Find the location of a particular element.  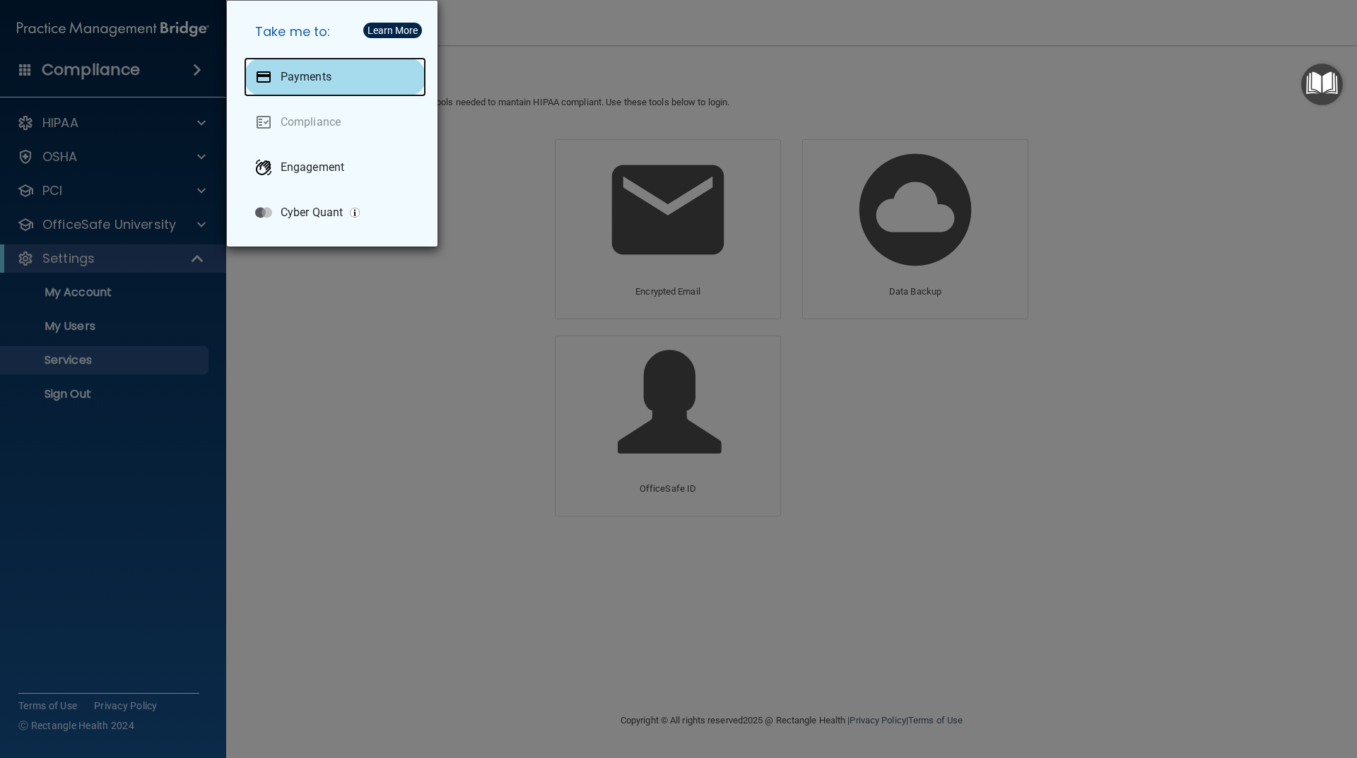

a: Cyber Quant is located at coordinates (335, 213).